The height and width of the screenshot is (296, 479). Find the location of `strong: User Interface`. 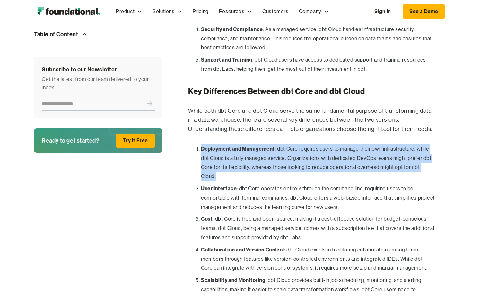

strong: User Interface is located at coordinates (218, 189).